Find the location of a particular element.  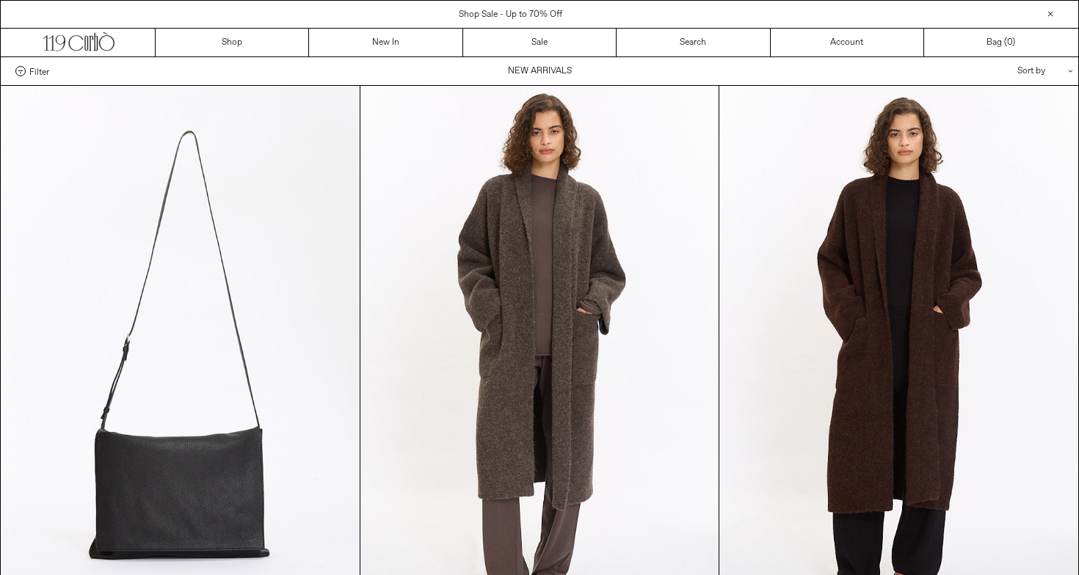

a: Search is located at coordinates (693, 43).